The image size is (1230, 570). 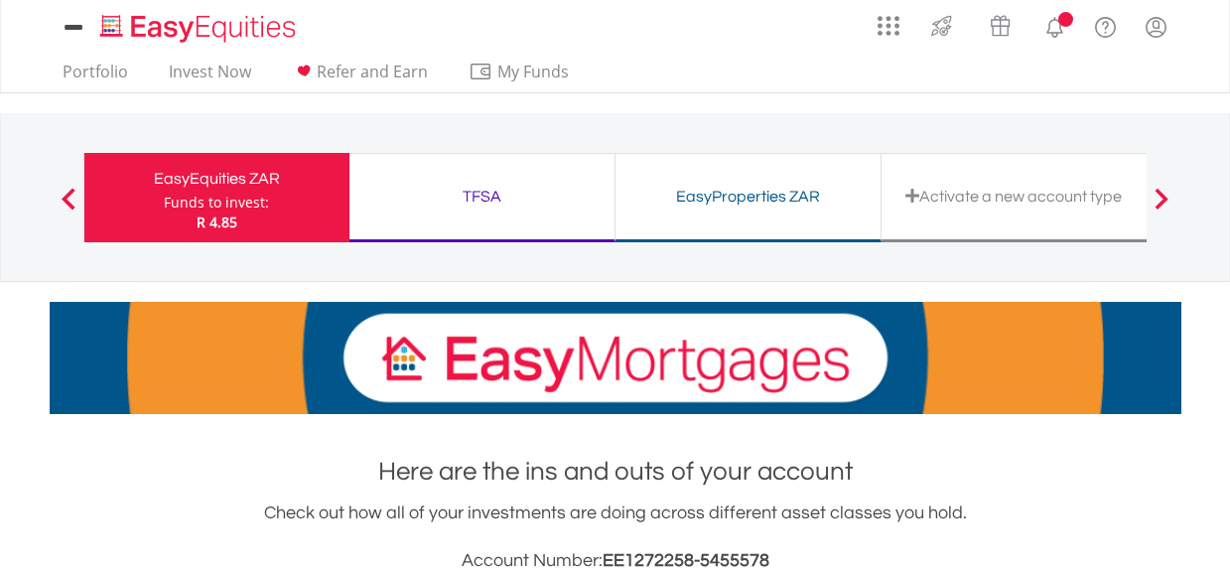 What do you see at coordinates (1000, 23) in the screenshot?
I see `a: Vouchers` at bounding box center [1000, 23].